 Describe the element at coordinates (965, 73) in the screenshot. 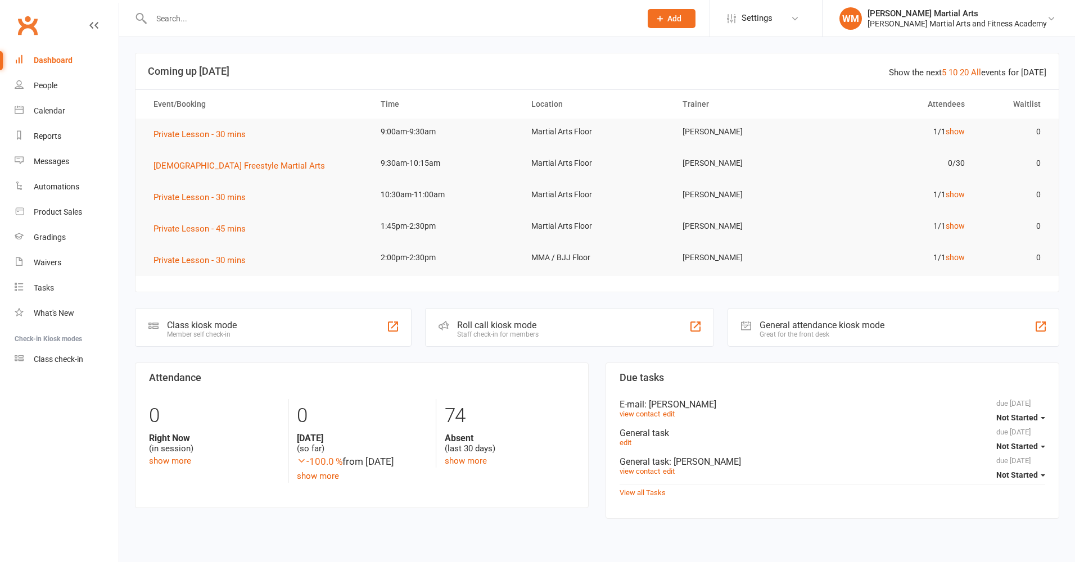

I see `a: 20` at that location.